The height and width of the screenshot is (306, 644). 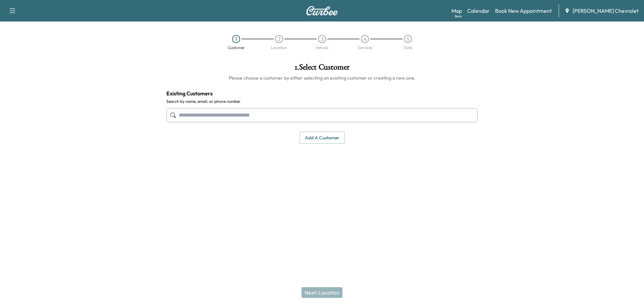 What do you see at coordinates (236, 48) in the screenshot?
I see `div: Customer` at bounding box center [236, 48].